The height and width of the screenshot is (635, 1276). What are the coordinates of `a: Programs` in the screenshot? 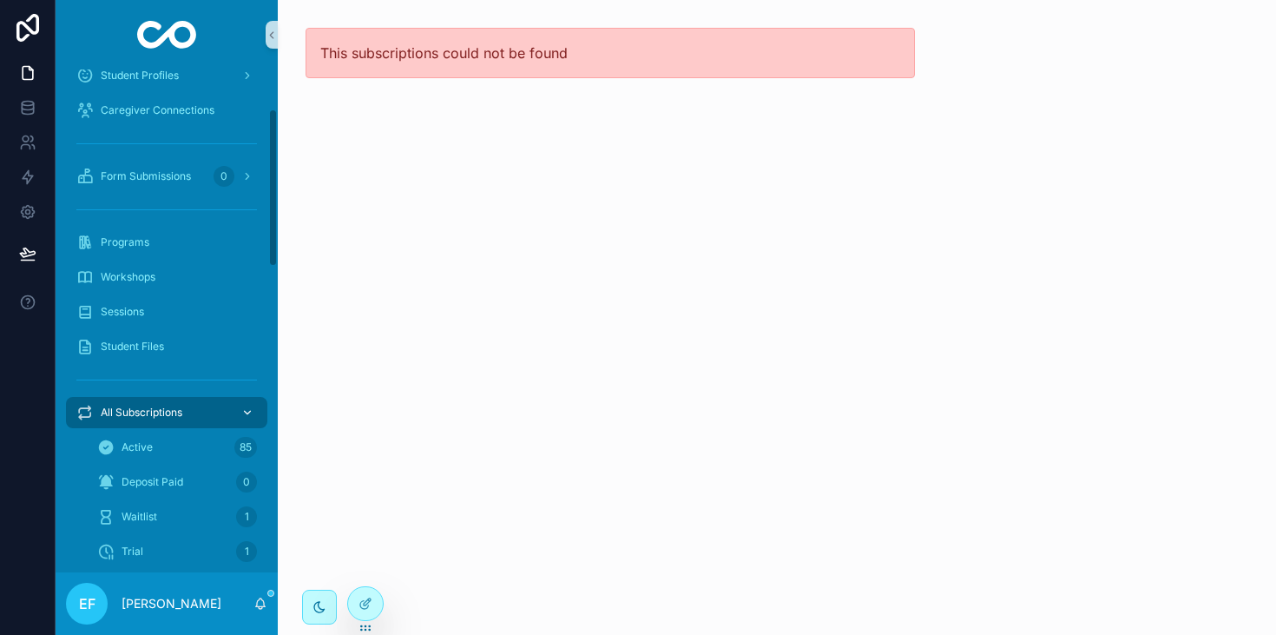 It's located at (167, 242).